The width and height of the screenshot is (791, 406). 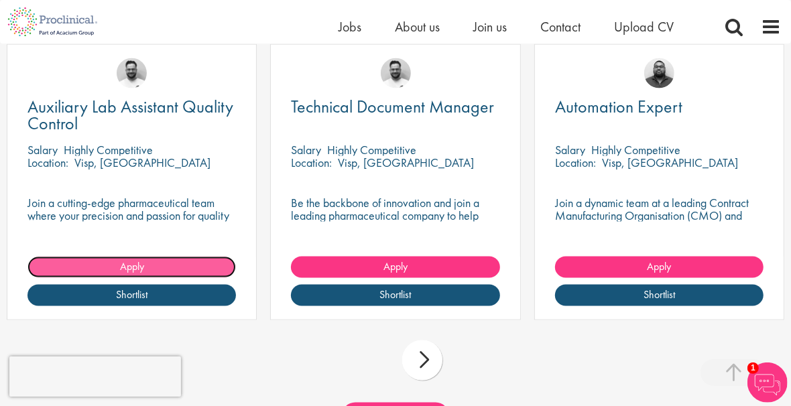 What do you see at coordinates (644, 27) in the screenshot?
I see `a: Upload CV` at bounding box center [644, 27].